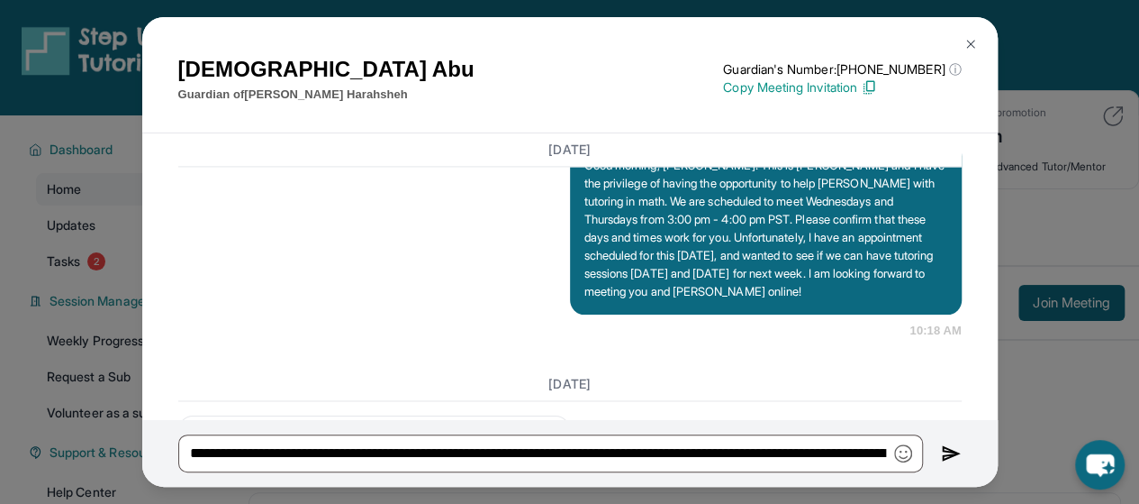 The width and height of the screenshot is (1139, 504). I want to click on button: chat-button, so click(1100, 464).